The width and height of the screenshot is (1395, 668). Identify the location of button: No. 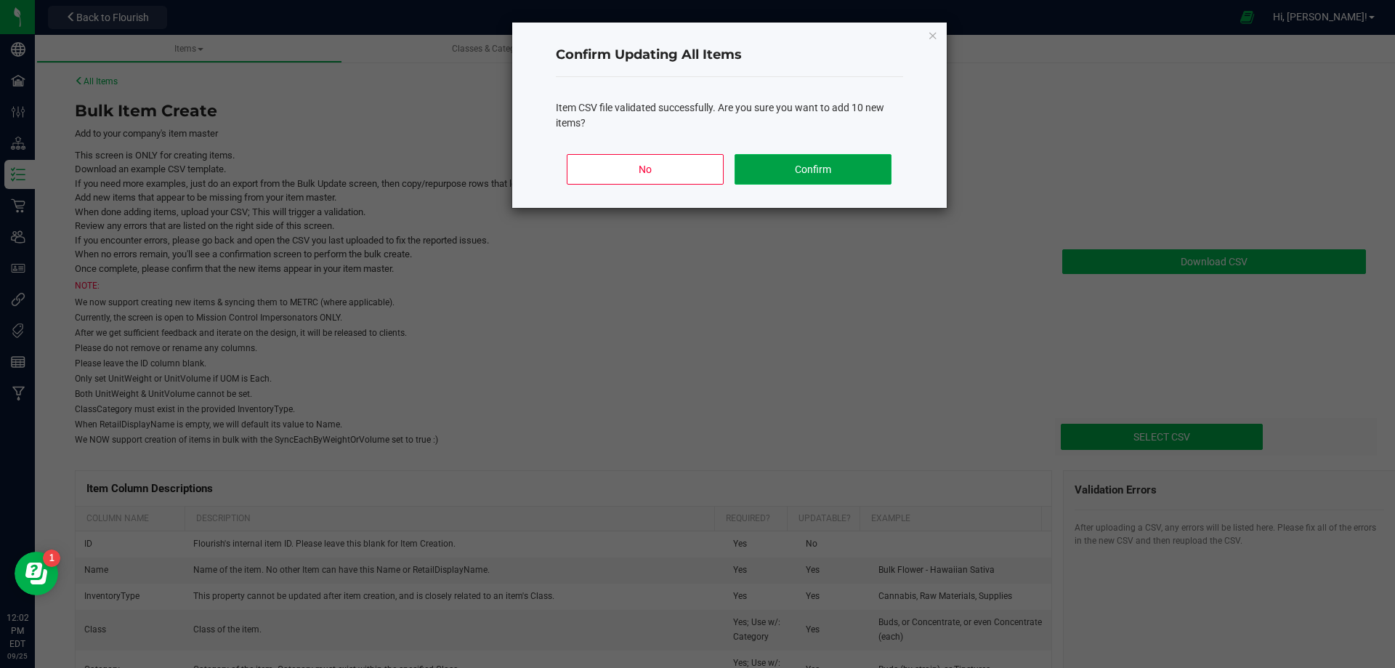
(645, 169).